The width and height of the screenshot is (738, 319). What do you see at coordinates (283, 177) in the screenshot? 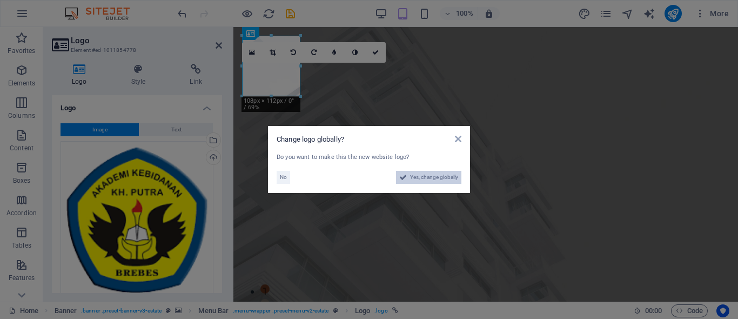
I see `button: No` at bounding box center [283, 177].